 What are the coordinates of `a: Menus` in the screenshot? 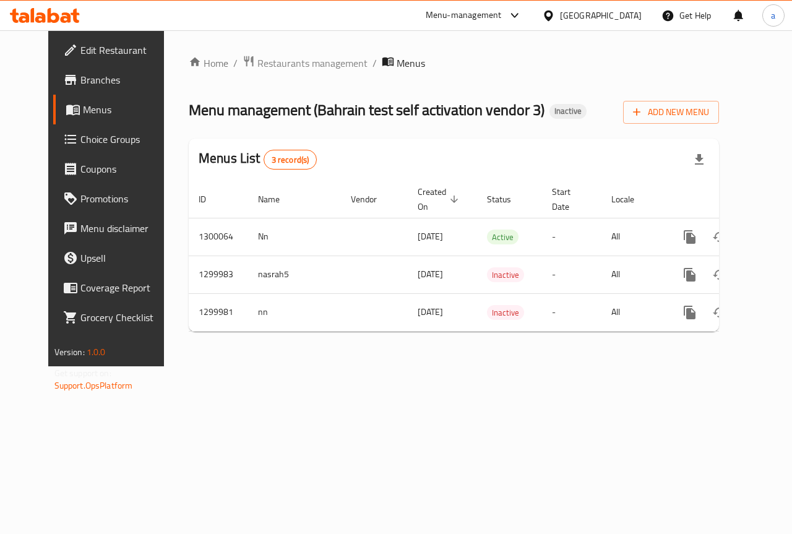 It's located at (117, 110).